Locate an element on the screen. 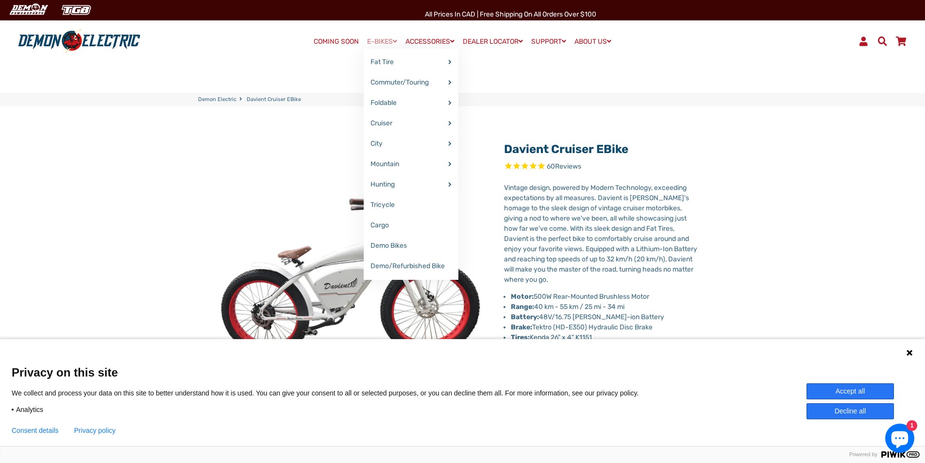  inbox-online-store-chat: Shopify online store chat is located at coordinates (899, 439).